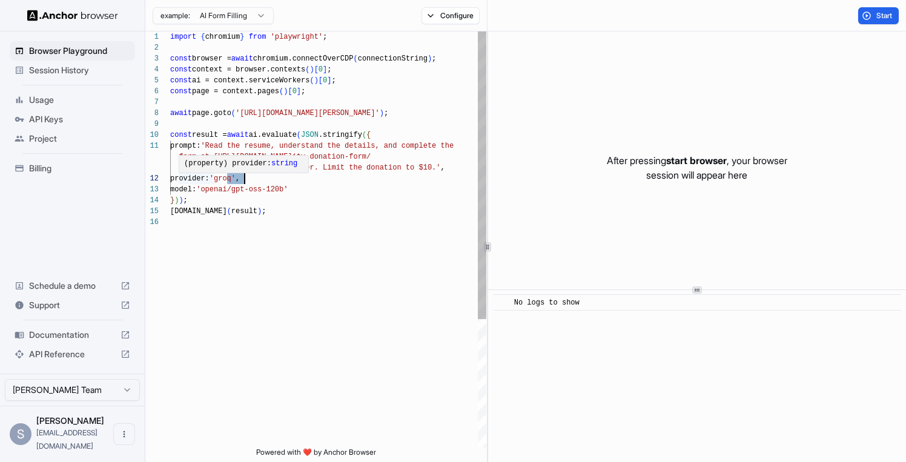 The width and height of the screenshot is (906, 462). Describe the element at coordinates (72, 119) in the screenshot. I see `div: API Keys` at that location.